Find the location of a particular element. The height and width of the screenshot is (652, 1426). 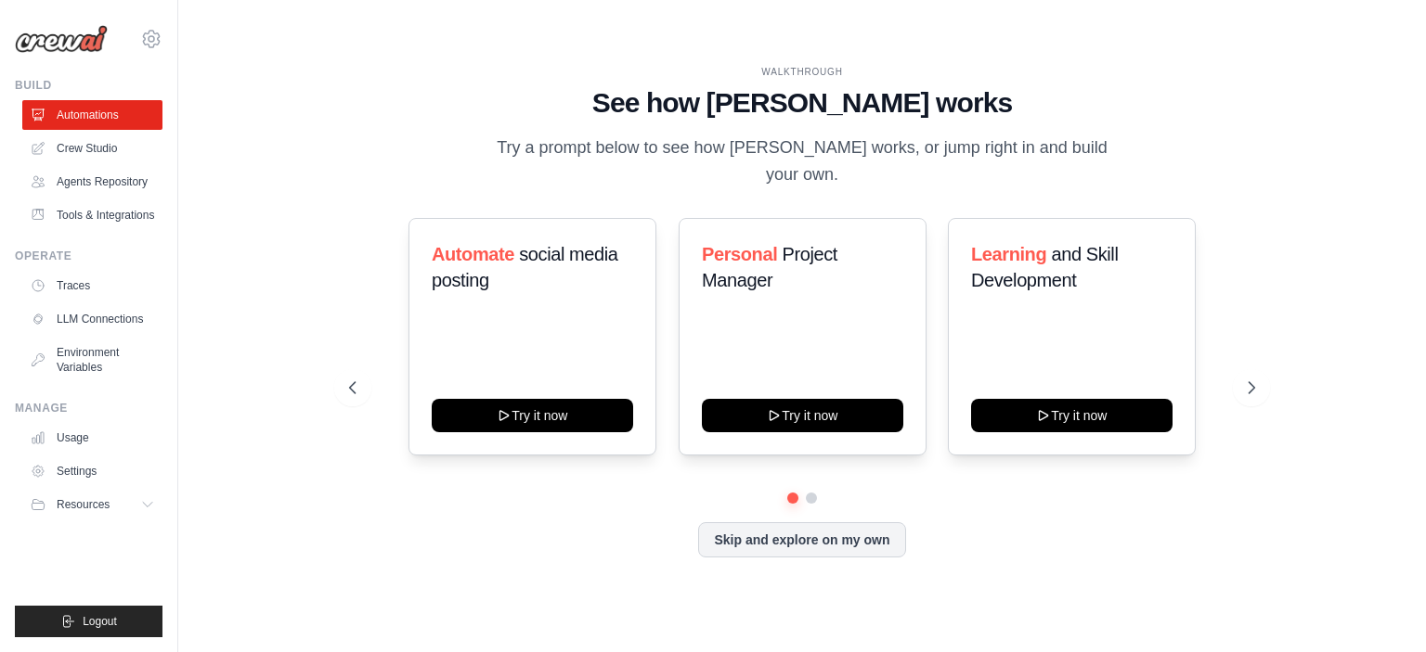

button: Skip and explore on my own is located at coordinates (801, 540).